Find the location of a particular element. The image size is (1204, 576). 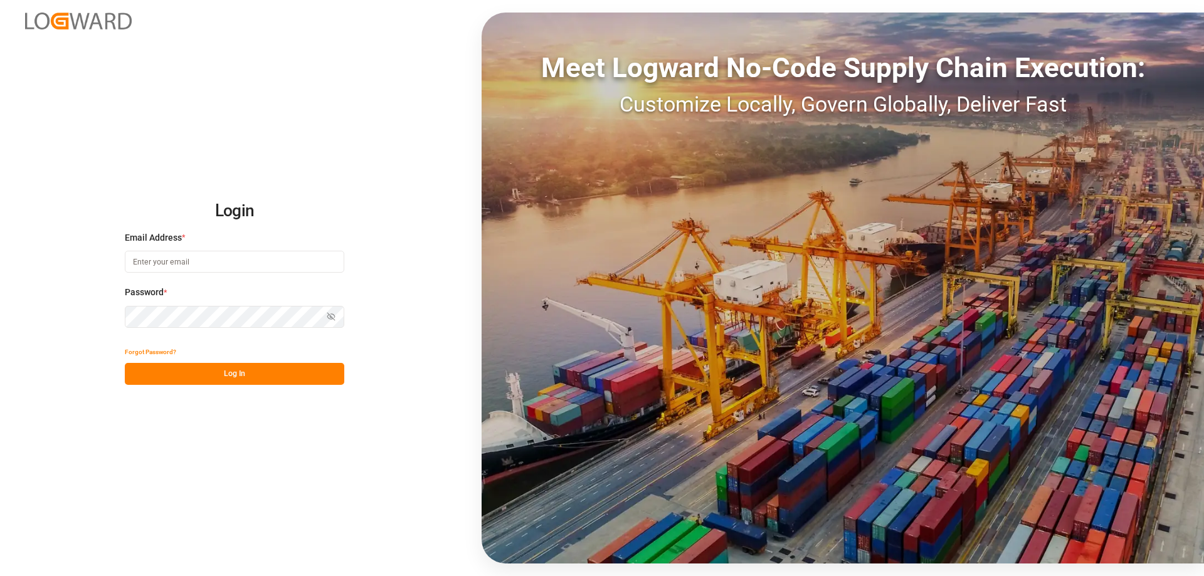

span: Email Address is located at coordinates (153, 238).